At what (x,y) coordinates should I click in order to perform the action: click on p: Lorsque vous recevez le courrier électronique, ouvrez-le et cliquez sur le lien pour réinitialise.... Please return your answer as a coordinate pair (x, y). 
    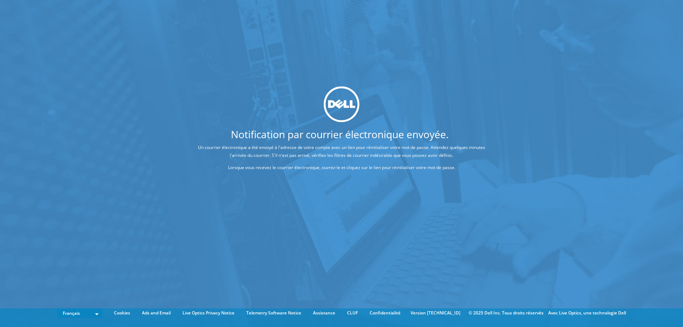
    Looking at the image, I should click on (341, 167).